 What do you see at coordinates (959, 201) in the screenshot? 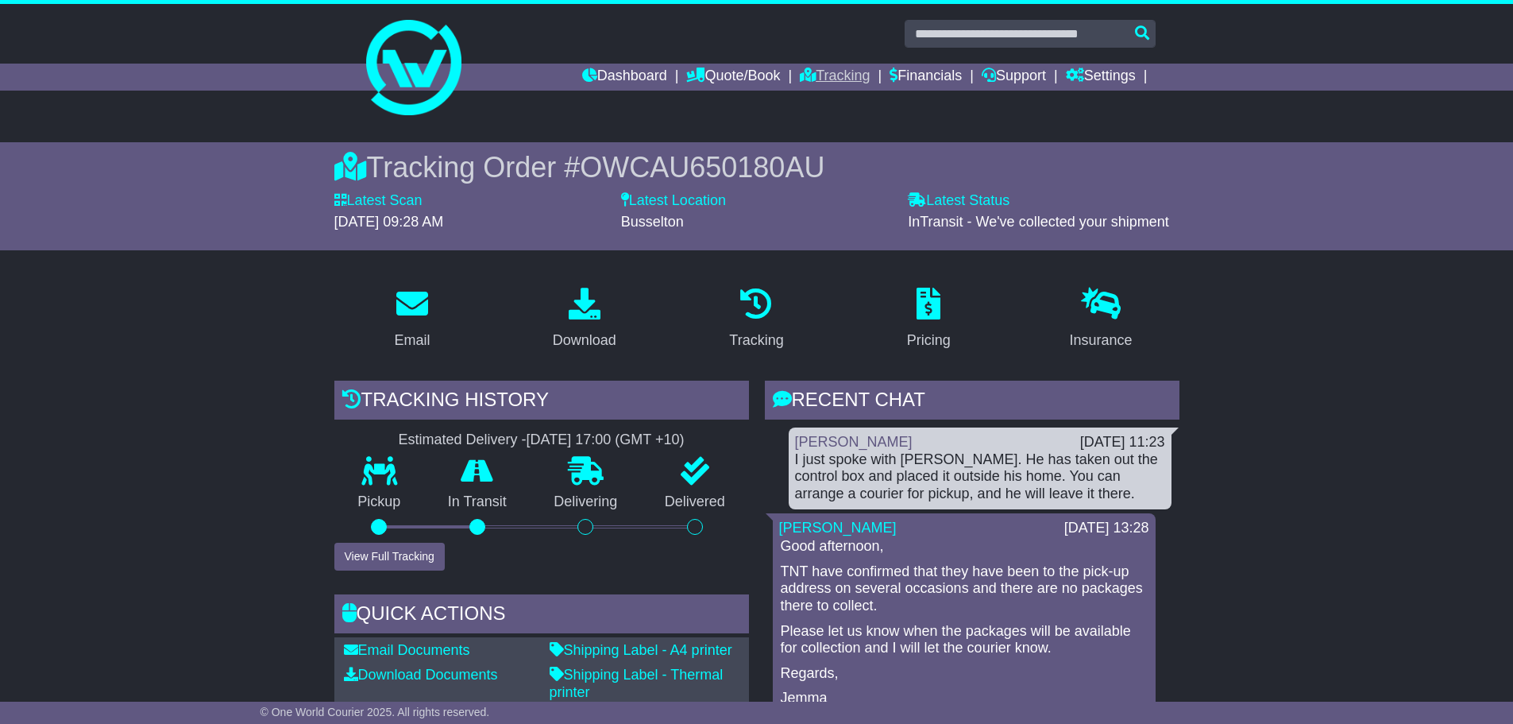
I see `label: Latest Status` at bounding box center [959, 201].